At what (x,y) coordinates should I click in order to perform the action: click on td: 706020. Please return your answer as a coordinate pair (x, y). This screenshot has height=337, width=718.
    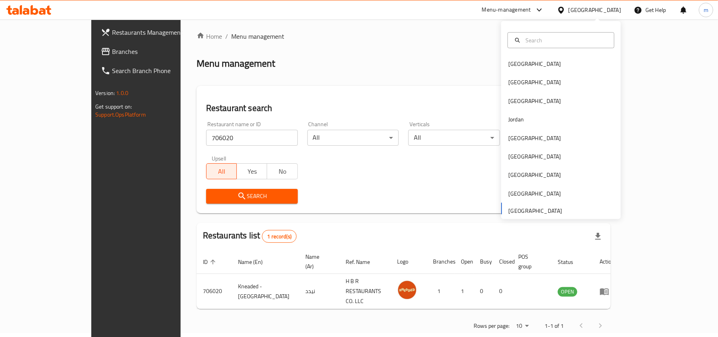
    Looking at the image, I should click on (214, 291).